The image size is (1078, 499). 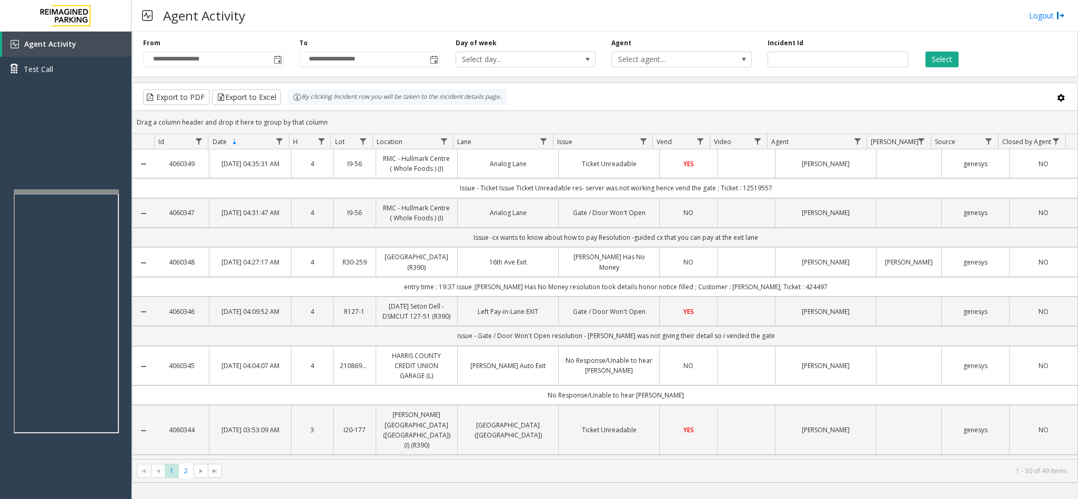 What do you see at coordinates (605, 122) in the screenshot?
I see `div: Drag a column header and drop it here to group by that column` at bounding box center [605, 122].